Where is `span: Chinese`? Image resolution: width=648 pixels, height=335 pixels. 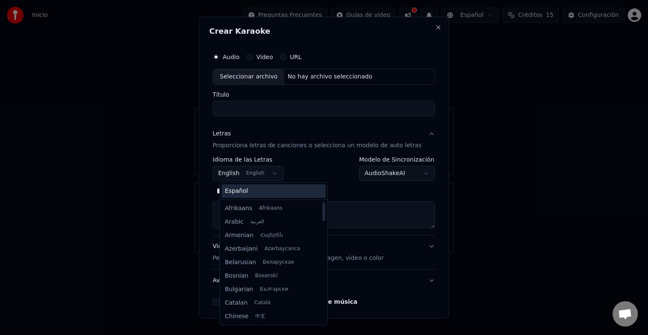 span: Chinese is located at coordinates (237, 316).